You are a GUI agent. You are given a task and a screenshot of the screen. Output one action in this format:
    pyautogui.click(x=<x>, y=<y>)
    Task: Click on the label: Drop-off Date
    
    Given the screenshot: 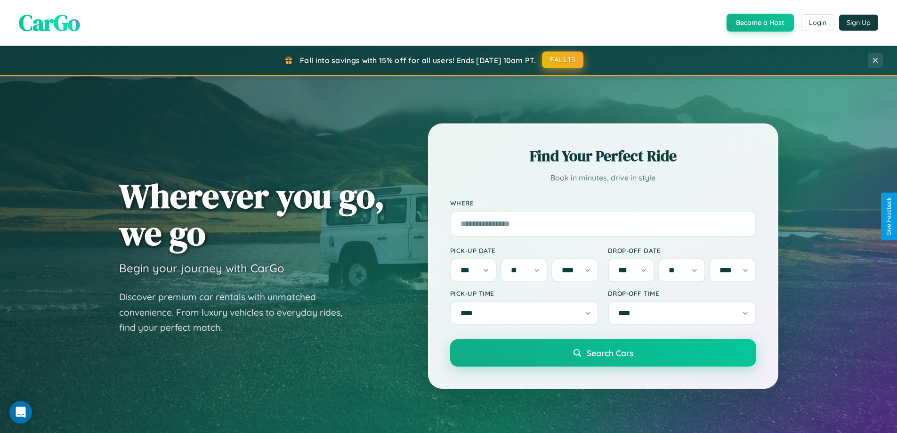 What is the action you would take?
    pyautogui.click(x=681, y=250)
    